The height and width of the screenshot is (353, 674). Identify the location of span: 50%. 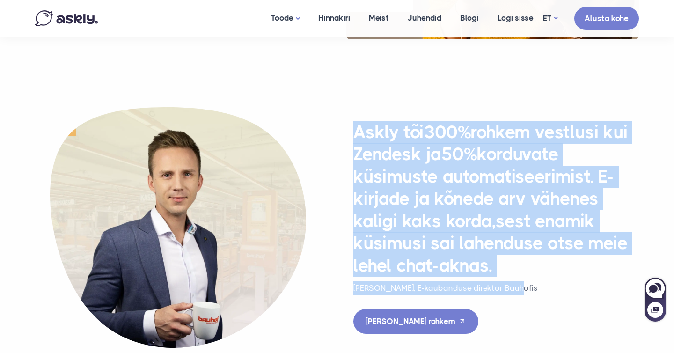
(459, 154).